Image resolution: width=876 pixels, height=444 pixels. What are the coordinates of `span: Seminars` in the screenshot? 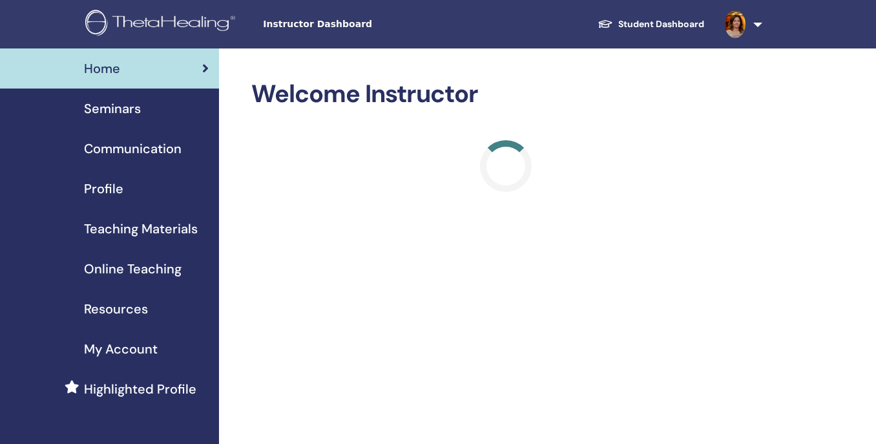 It's located at (112, 109).